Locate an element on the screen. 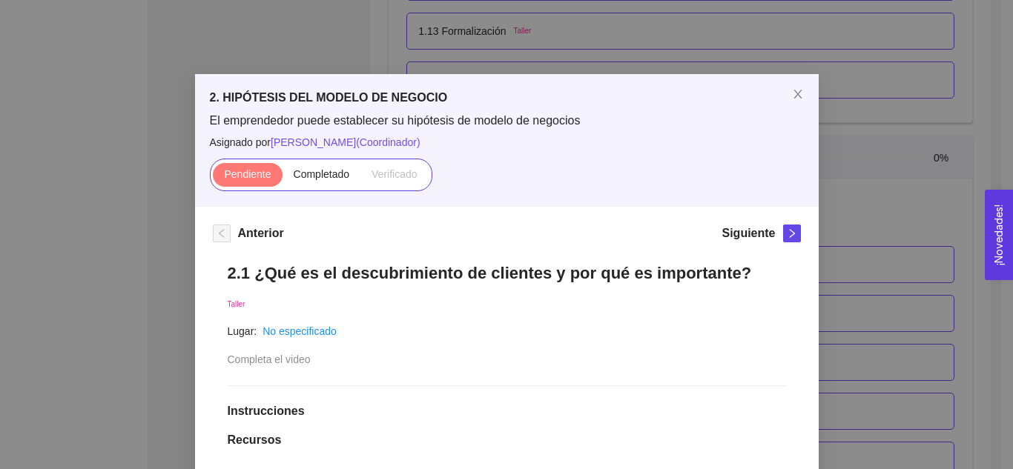 The width and height of the screenshot is (1013, 469). span: Pendiente is located at coordinates (247, 174).